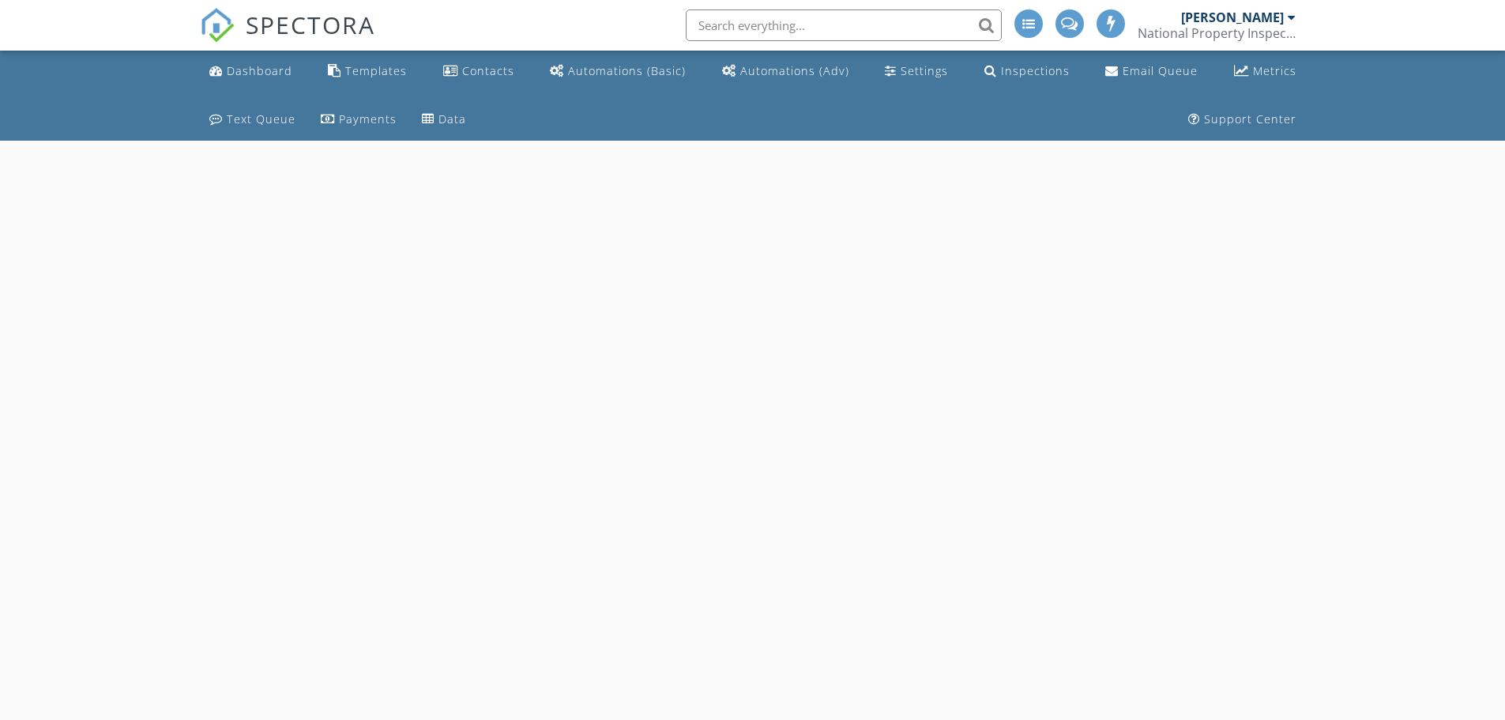 The image size is (1505, 720). Describe the element at coordinates (1217, 33) in the screenshot. I see `div: National Property Inspections` at that location.